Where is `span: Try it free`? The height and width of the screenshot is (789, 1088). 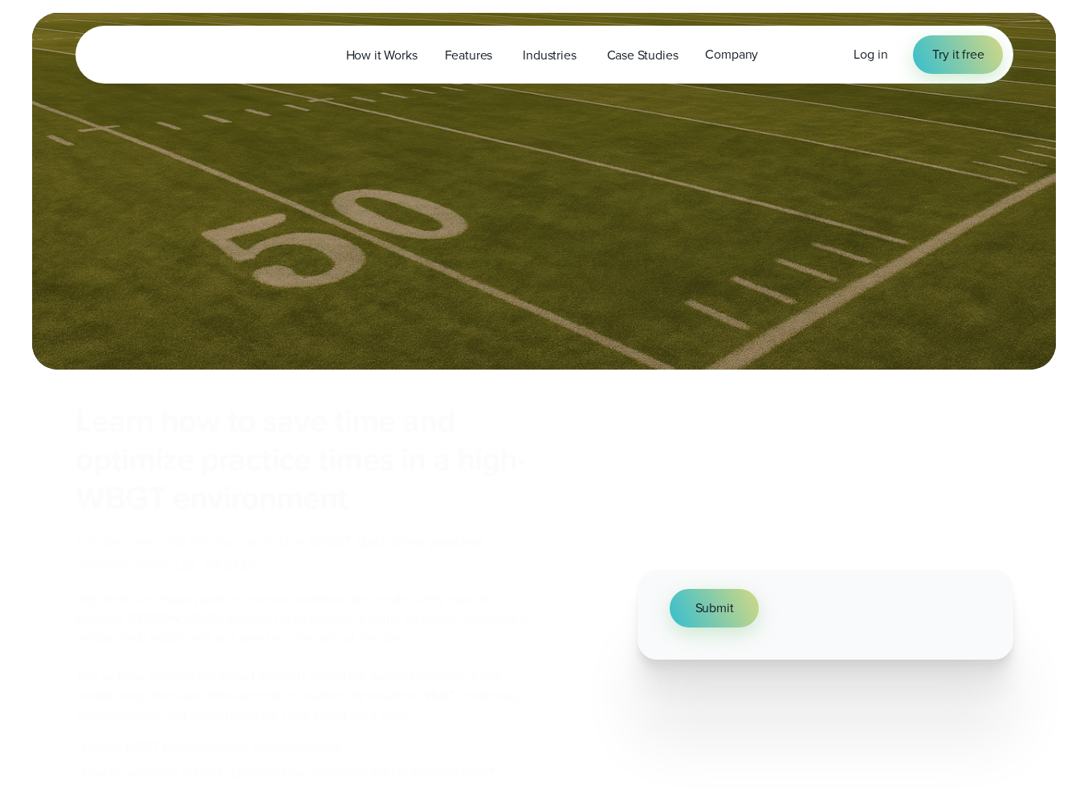
span: Try it free is located at coordinates (958, 55).